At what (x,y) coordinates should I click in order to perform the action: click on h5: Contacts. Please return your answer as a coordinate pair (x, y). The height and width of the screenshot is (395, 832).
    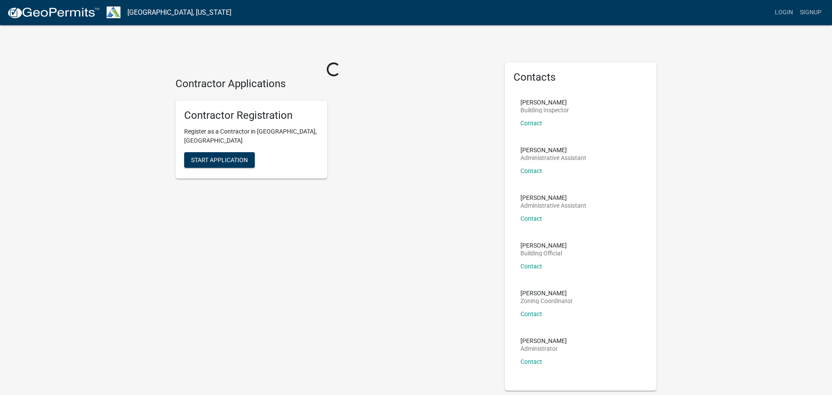
    Looking at the image, I should click on (581, 77).